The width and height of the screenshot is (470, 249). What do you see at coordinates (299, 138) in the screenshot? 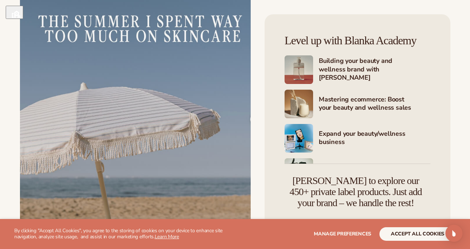
I see `img: Shopify Image 5` at bounding box center [299, 138].